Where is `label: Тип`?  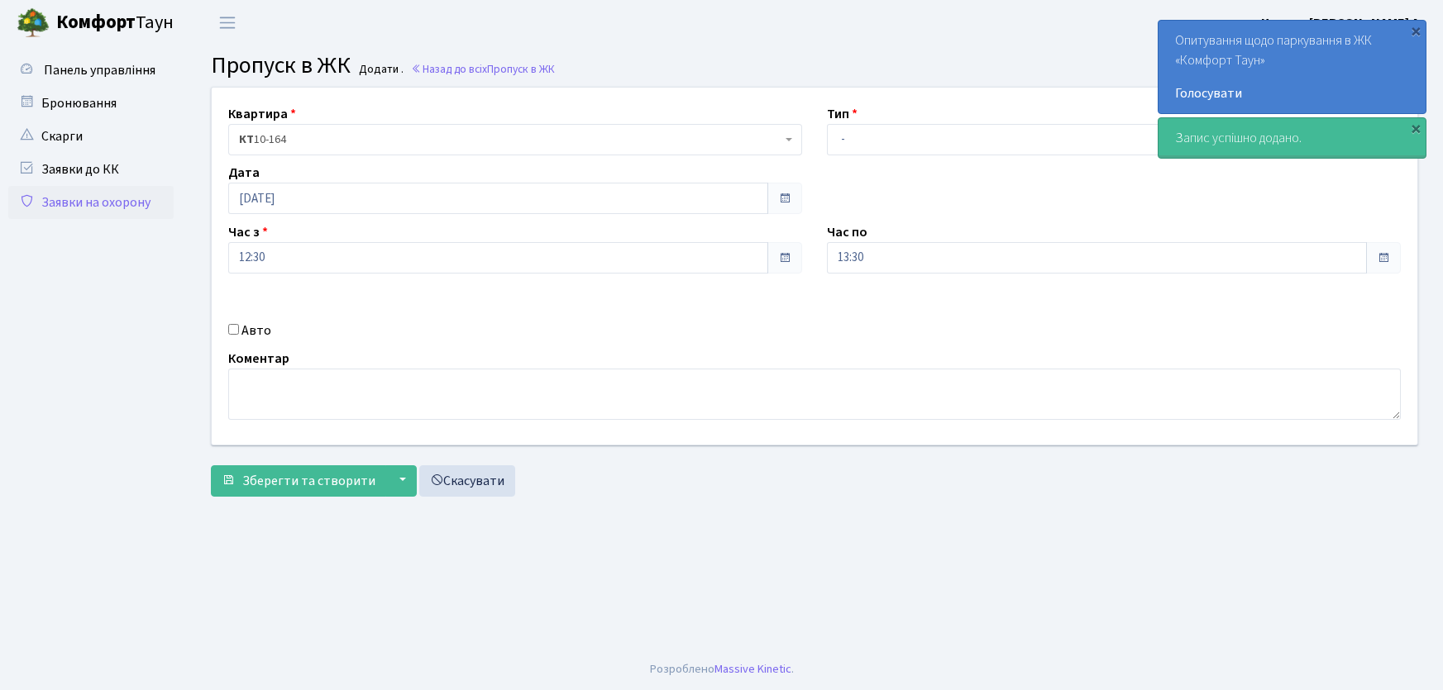 label: Тип is located at coordinates (842, 114).